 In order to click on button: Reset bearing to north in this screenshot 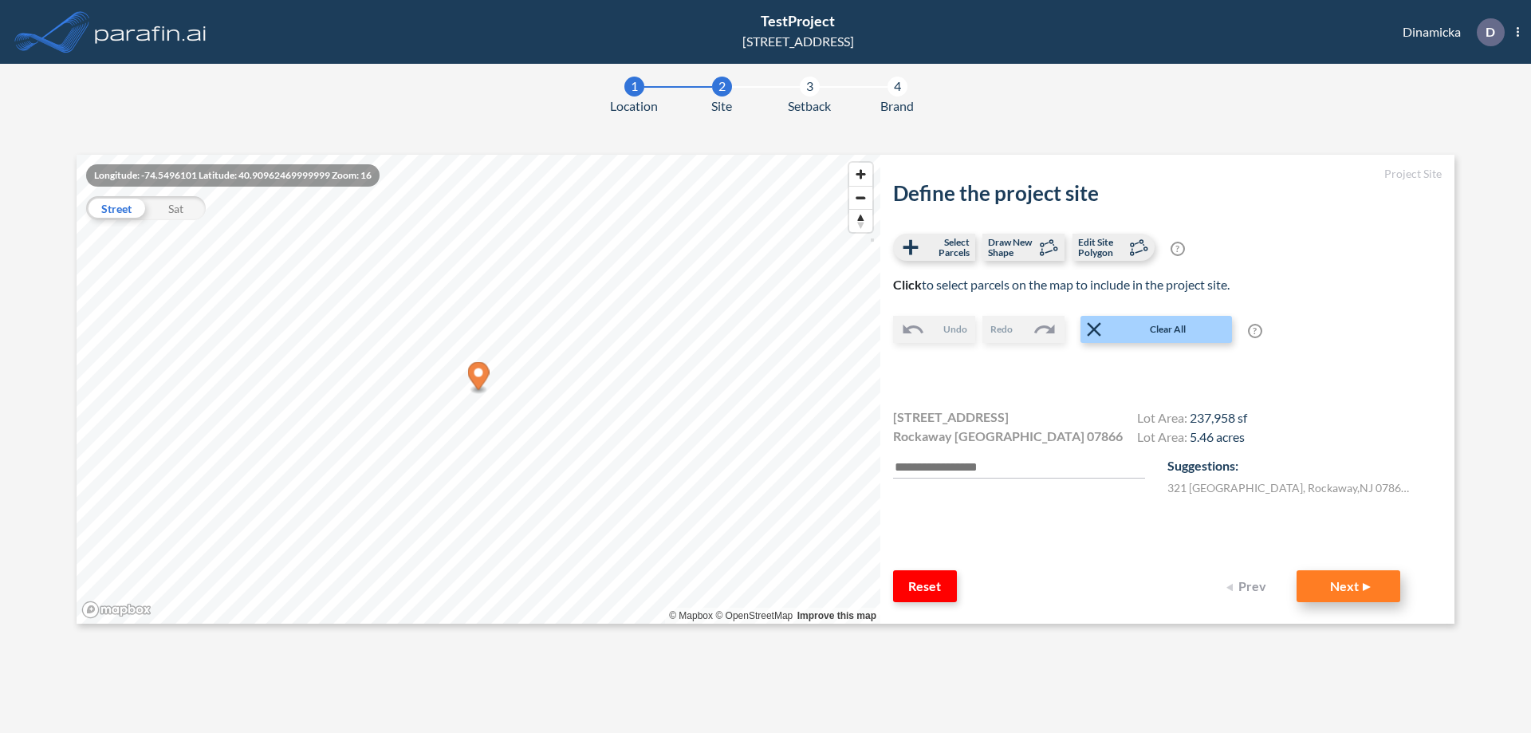, I will do `click(860, 220)`.